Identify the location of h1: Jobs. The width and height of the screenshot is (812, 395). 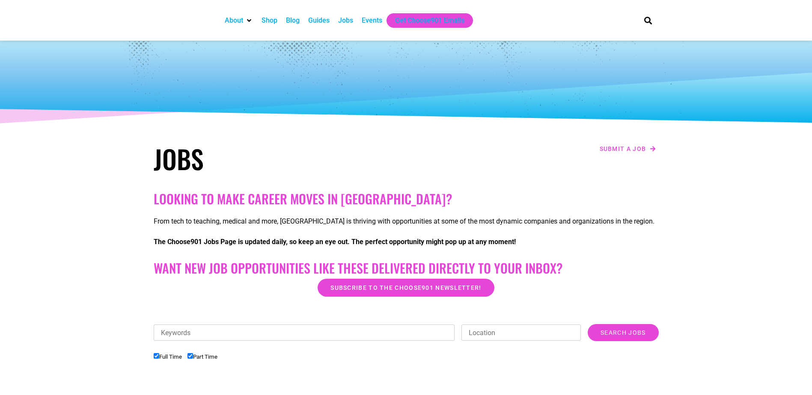
(278, 159).